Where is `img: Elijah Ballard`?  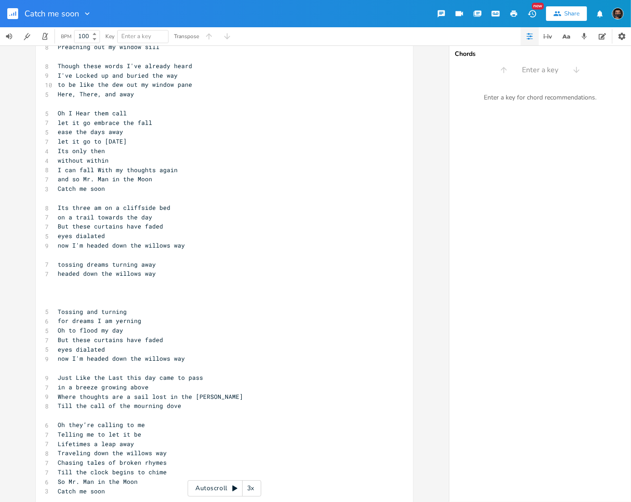
img: Elijah Ballard is located at coordinates (618, 14).